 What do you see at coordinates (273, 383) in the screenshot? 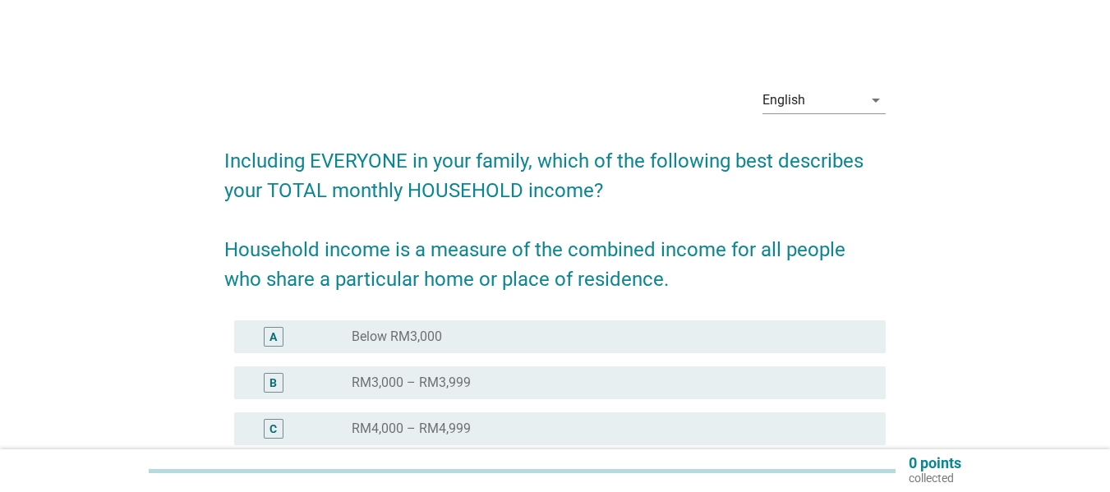
I see `div: B` at bounding box center [273, 383].